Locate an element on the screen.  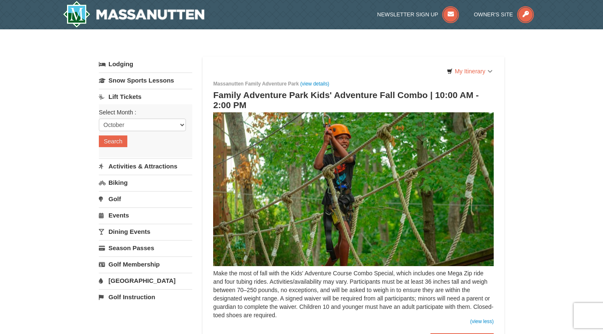
button: Search is located at coordinates (113, 141).